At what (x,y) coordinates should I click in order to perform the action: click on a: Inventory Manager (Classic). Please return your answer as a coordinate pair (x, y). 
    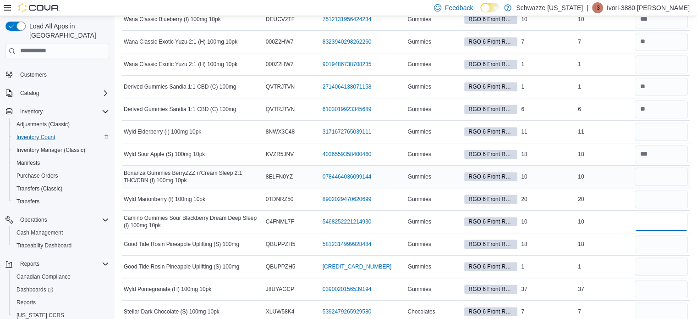
    Looking at the image, I should click on (51, 150).